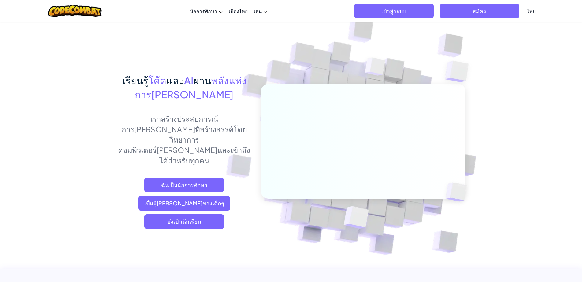 This screenshot has width=582, height=282. I want to click on font: นักการศึกษา, so click(203, 11).